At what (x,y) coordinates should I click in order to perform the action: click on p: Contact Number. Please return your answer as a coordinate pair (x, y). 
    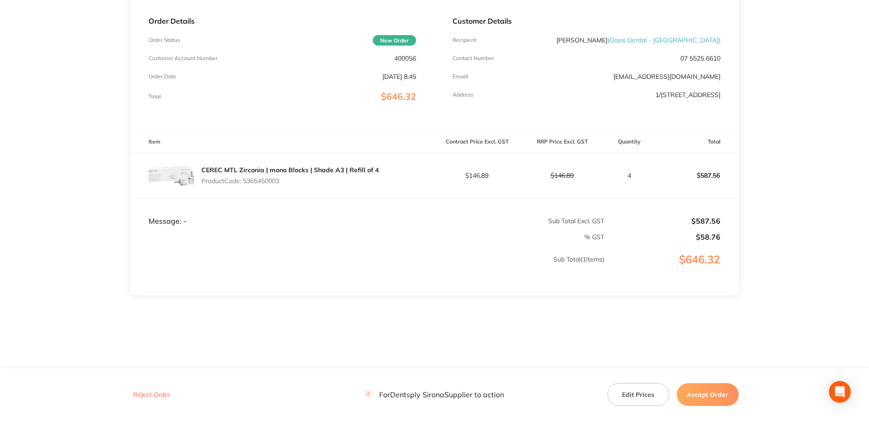
    Looking at the image, I should click on (473, 58).